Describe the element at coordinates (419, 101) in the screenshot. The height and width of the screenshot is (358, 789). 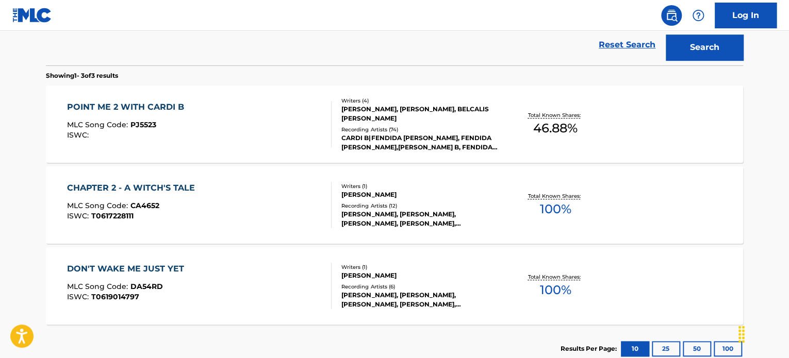
I see `div: Writers ( 4 )` at that location.